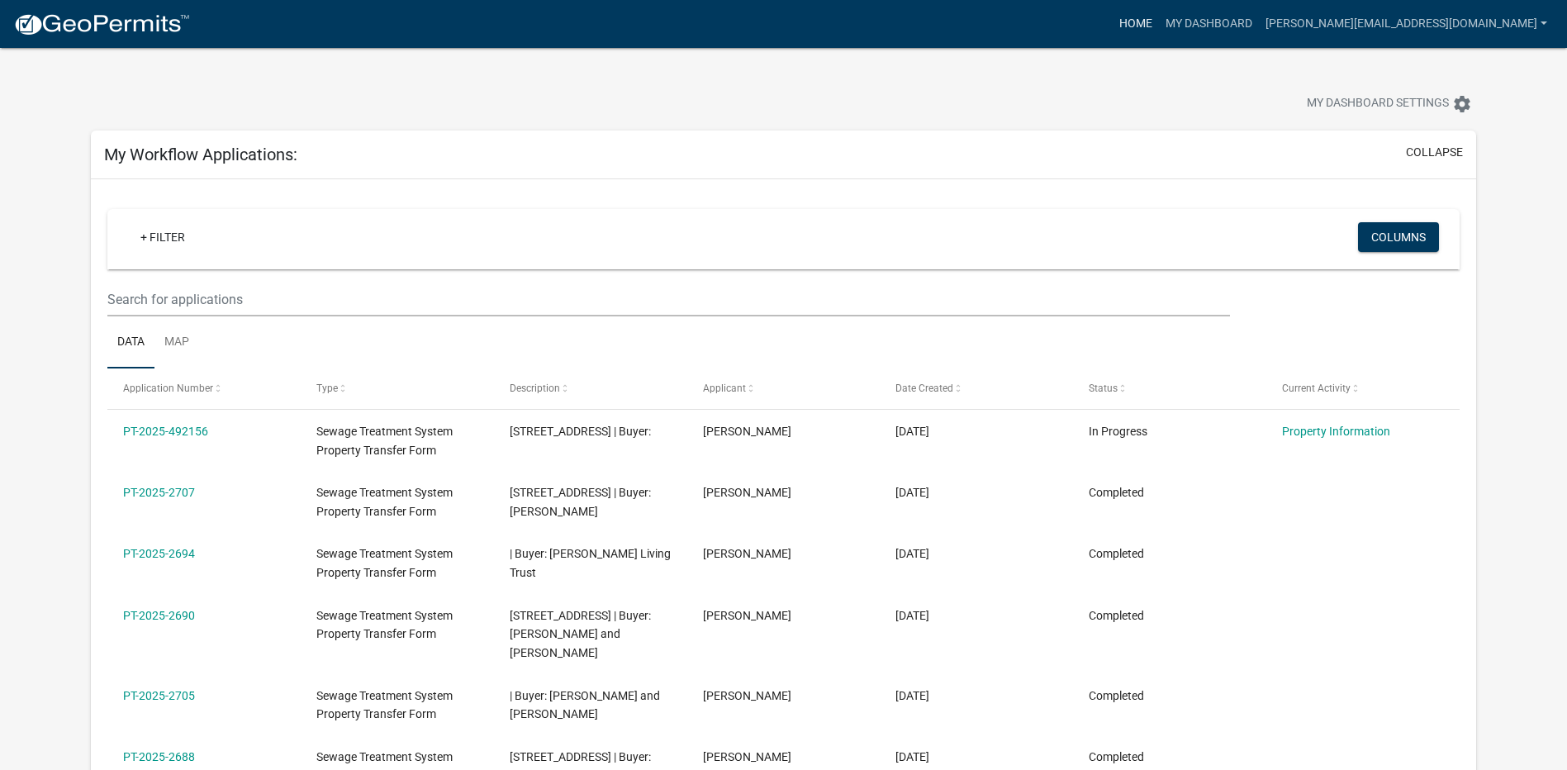 Image resolution: width=1567 pixels, height=770 pixels. Describe the element at coordinates (159, 615) in the screenshot. I see `a: PT-2025-2690` at that location.